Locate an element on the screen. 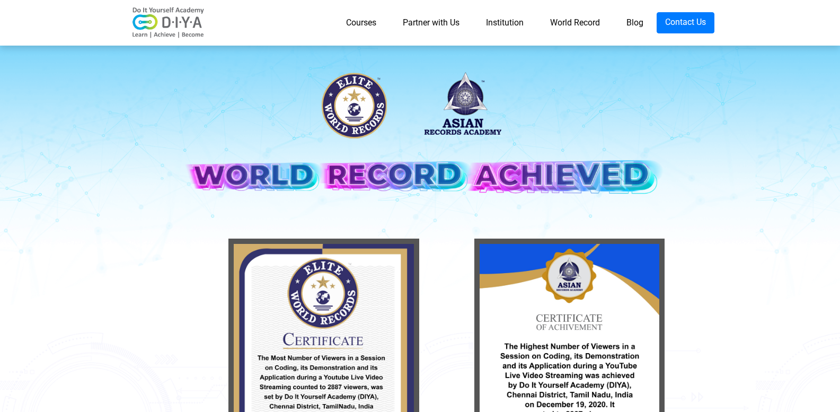 This screenshot has height=412, width=840. a: World Record is located at coordinates (575, 23).